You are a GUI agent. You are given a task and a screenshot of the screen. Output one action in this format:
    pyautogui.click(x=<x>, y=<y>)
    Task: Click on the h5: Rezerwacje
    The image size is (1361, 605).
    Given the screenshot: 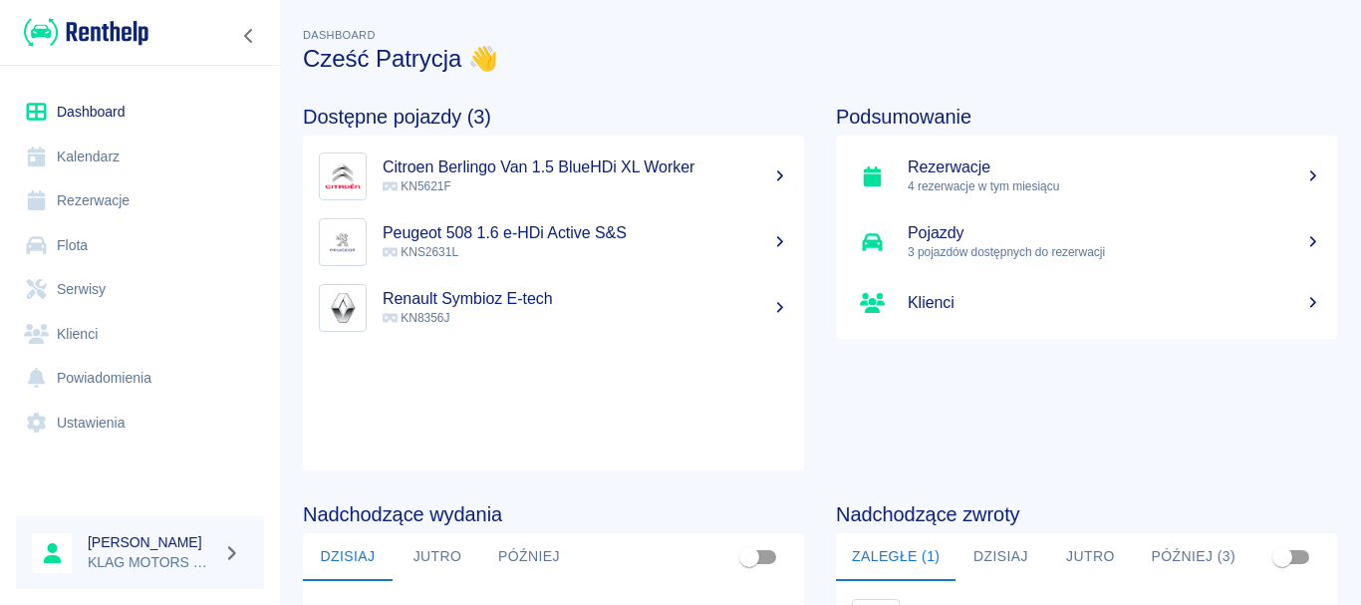 What is the action you would take?
    pyautogui.click(x=1114, y=167)
    